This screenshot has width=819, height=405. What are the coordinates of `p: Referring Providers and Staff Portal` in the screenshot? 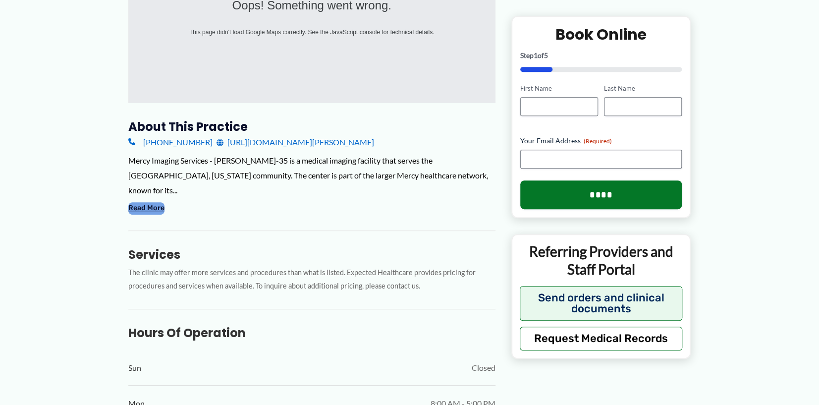 It's located at (601, 260).